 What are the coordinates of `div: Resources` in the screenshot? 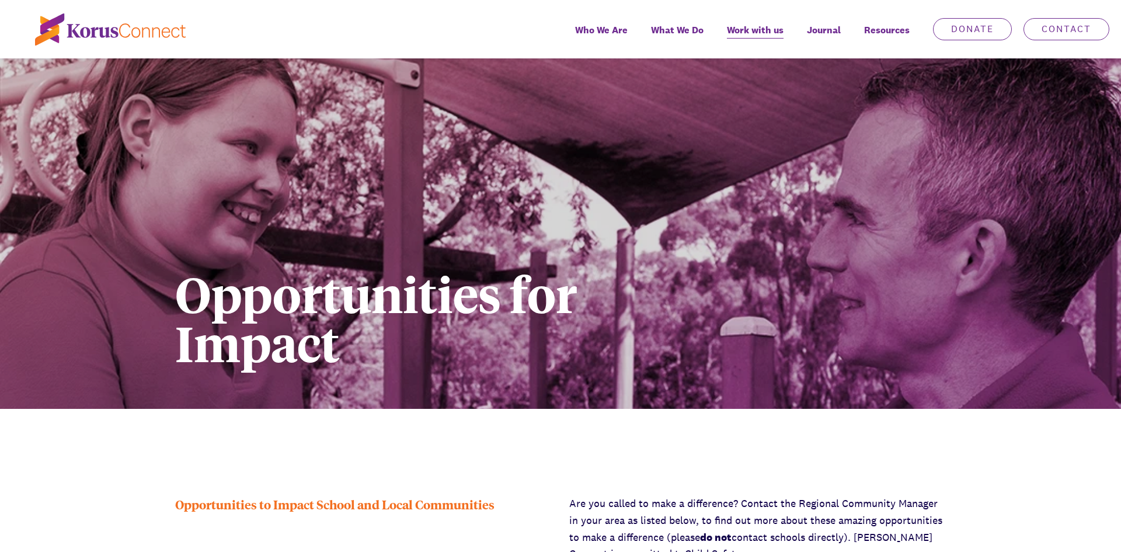 It's located at (887, 37).